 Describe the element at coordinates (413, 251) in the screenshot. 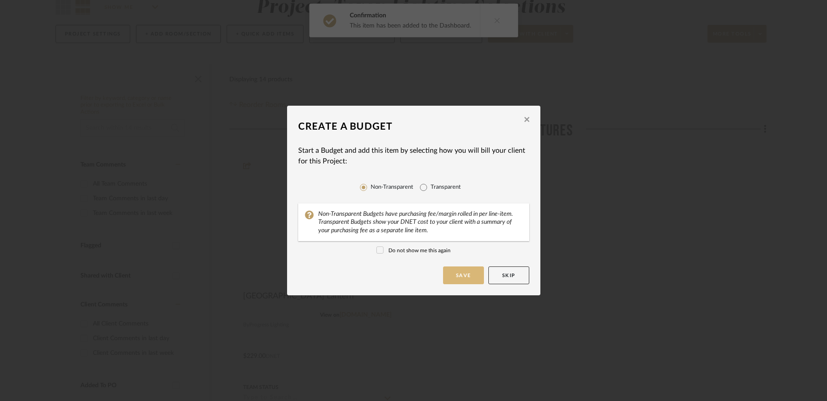

I see `label: Do not show me this again` at that location.